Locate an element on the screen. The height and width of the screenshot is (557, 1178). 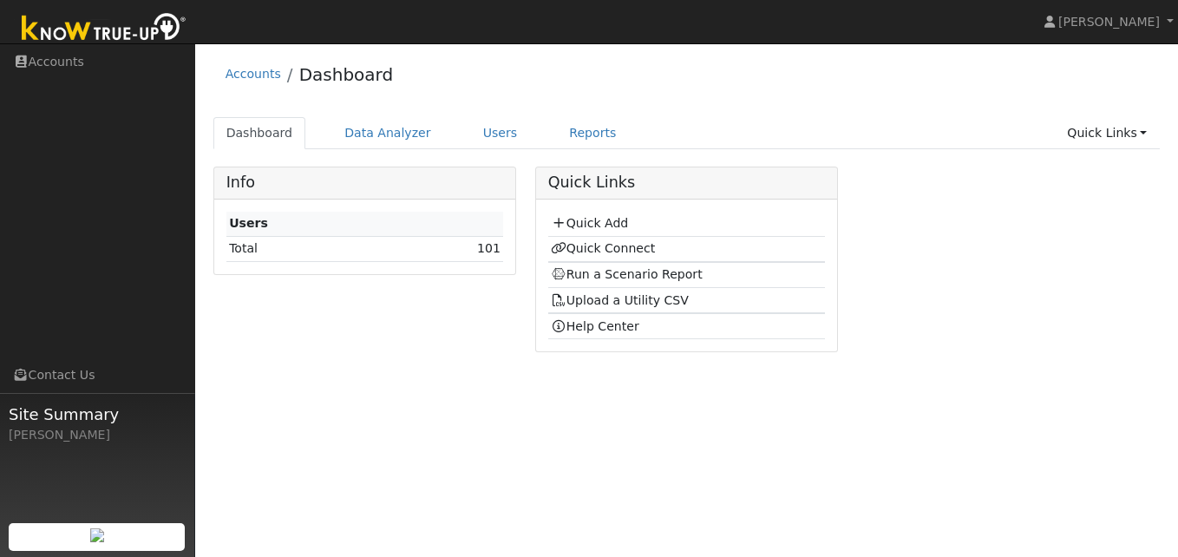
img: retrieve is located at coordinates (97, 535).